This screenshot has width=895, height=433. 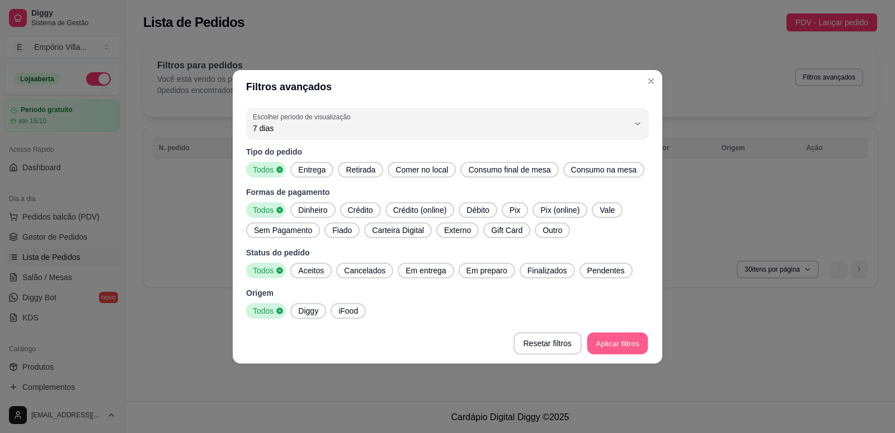 What do you see at coordinates (509, 170) in the screenshot?
I see `span: Consumo final de mesa` at bounding box center [509, 170].